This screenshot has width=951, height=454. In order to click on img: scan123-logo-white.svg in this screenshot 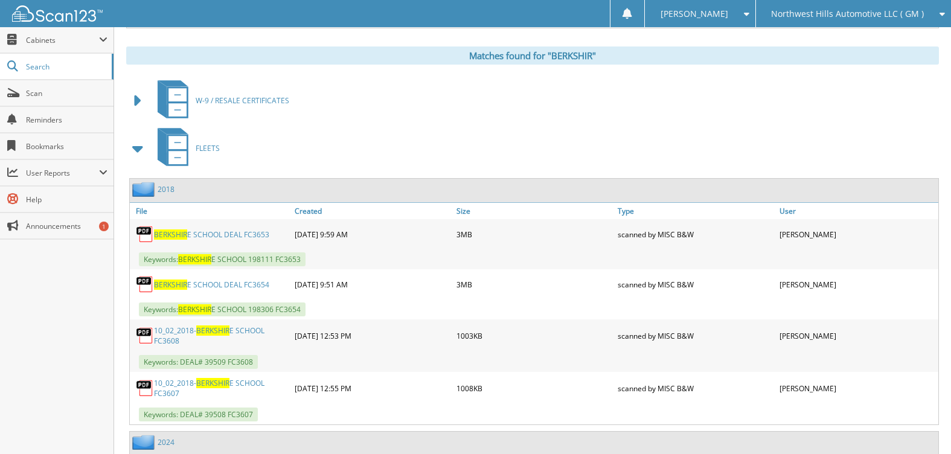, I will do `click(57, 13)`.